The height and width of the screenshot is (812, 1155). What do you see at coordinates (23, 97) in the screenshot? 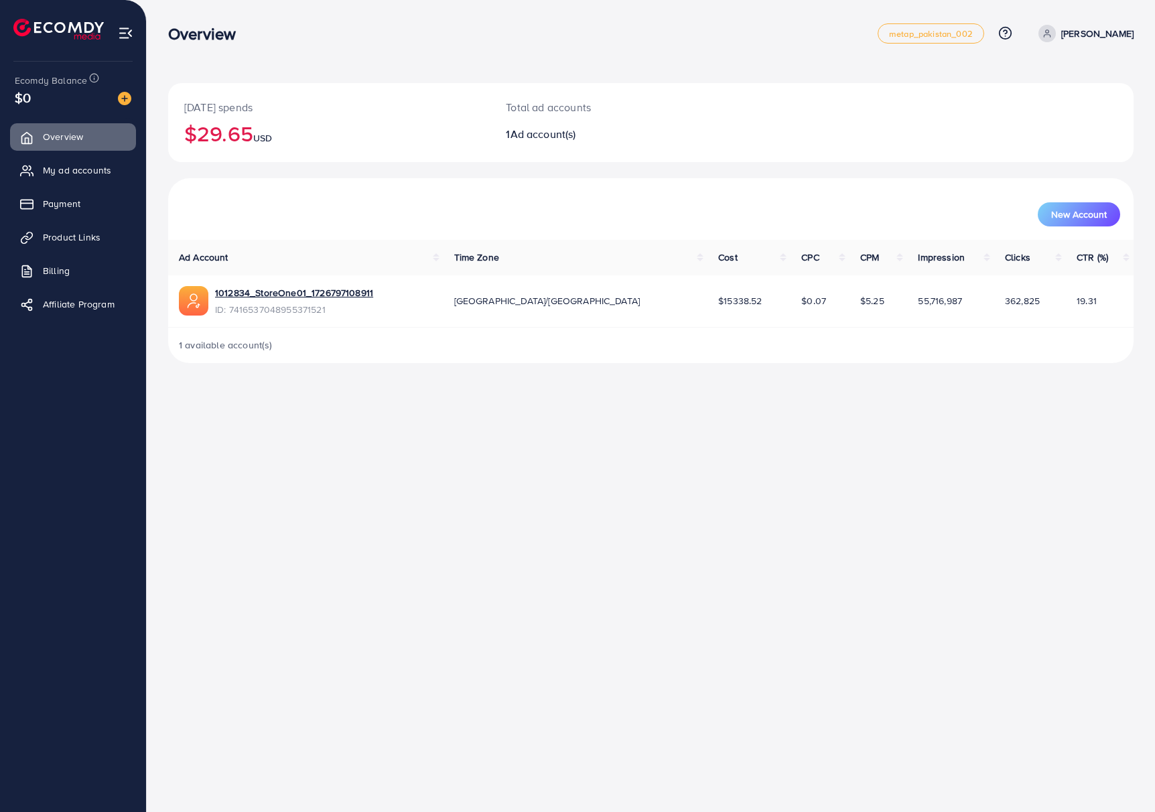
I see `span: $0` at bounding box center [23, 97].